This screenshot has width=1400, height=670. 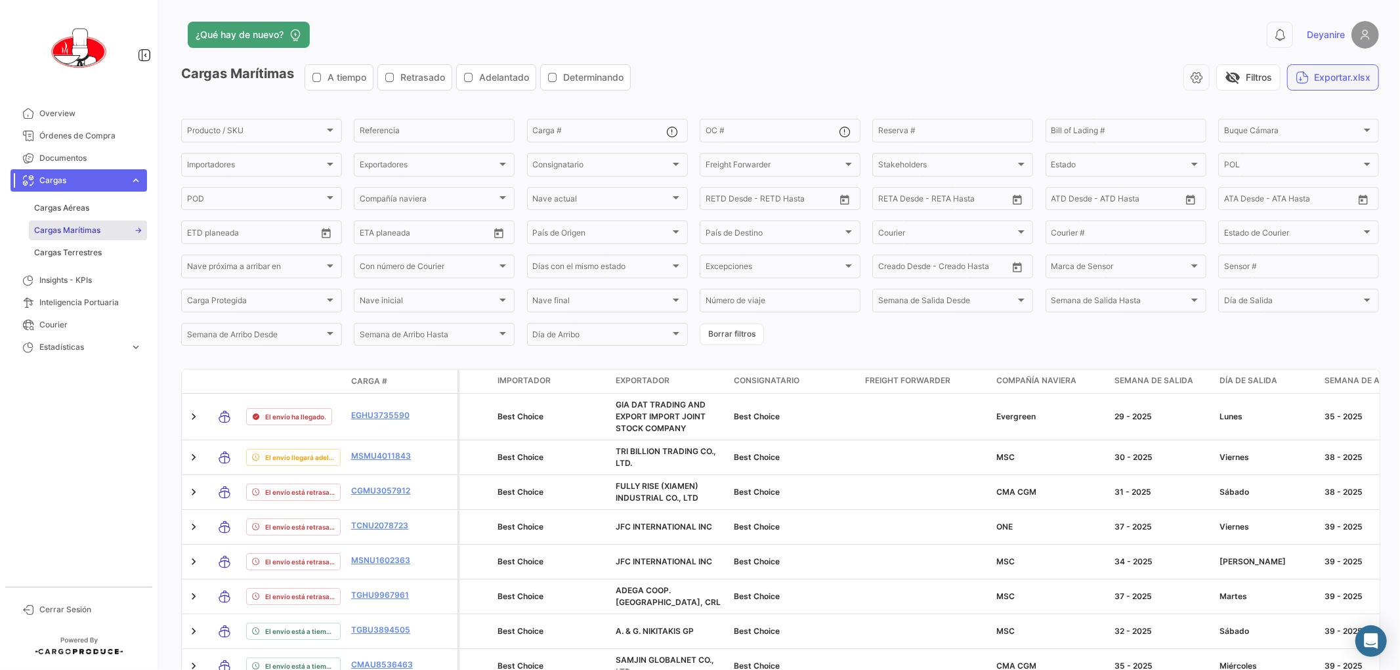 What do you see at coordinates (79, 280) in the screenshot?
I see `a: Insights - KPIs` at bounding box center [79, 280].